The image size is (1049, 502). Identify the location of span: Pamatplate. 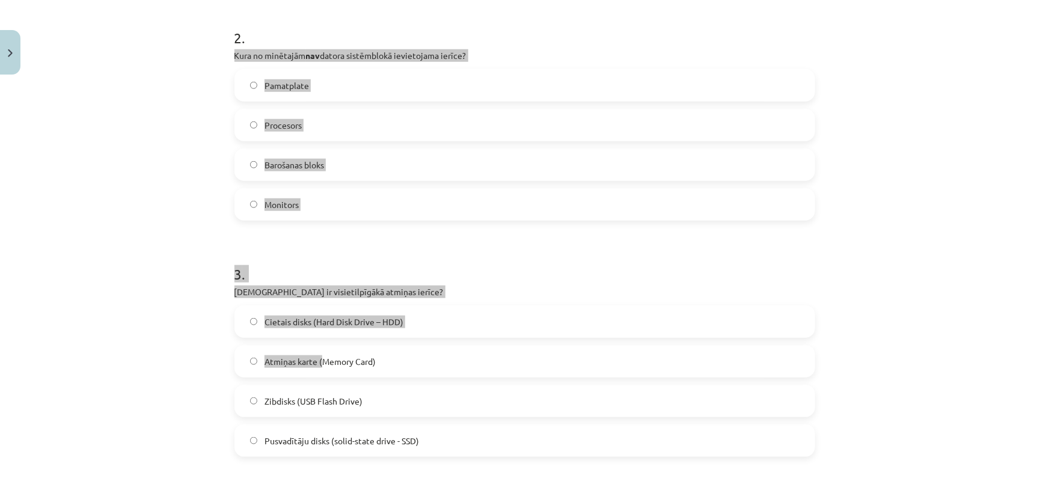
(287, 85).